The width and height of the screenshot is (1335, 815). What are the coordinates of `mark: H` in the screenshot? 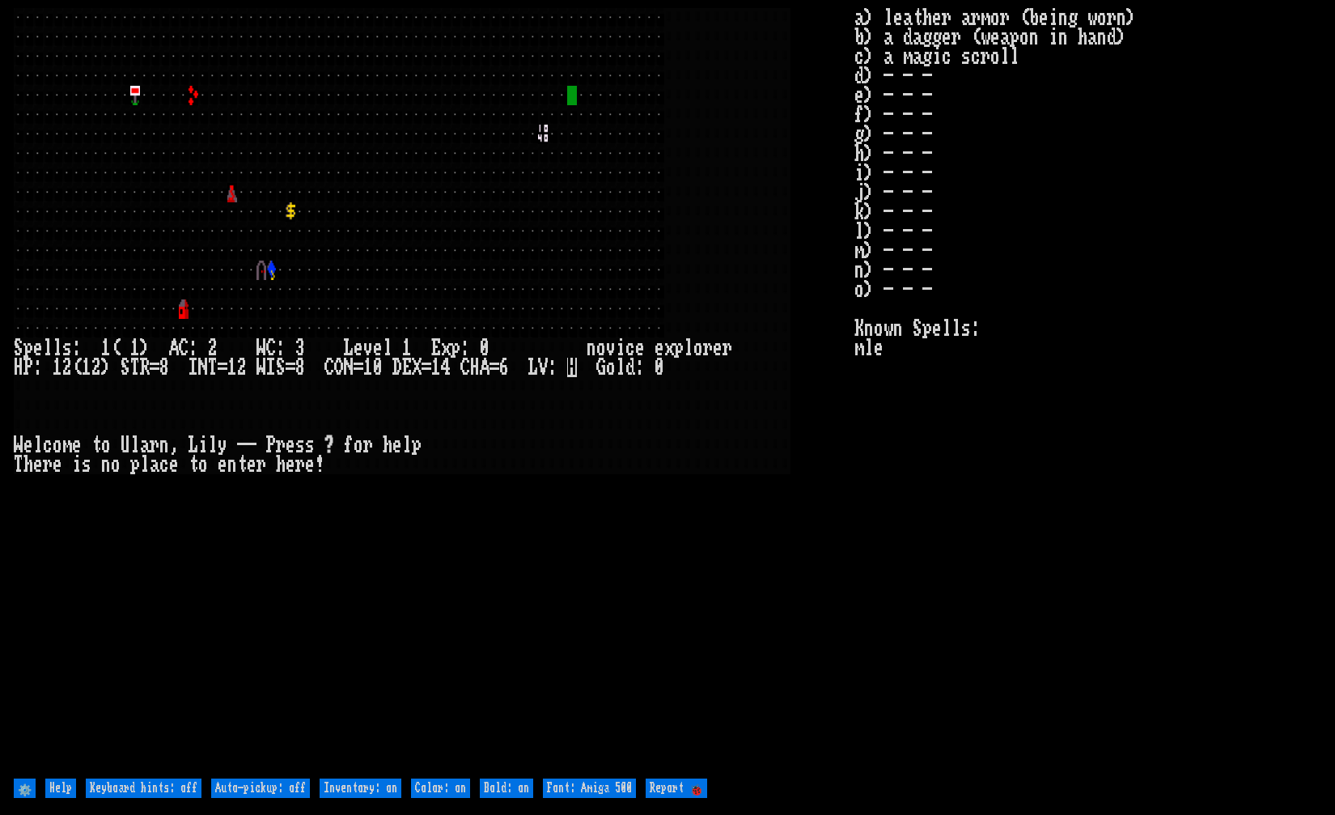 It's located at (572, 367).